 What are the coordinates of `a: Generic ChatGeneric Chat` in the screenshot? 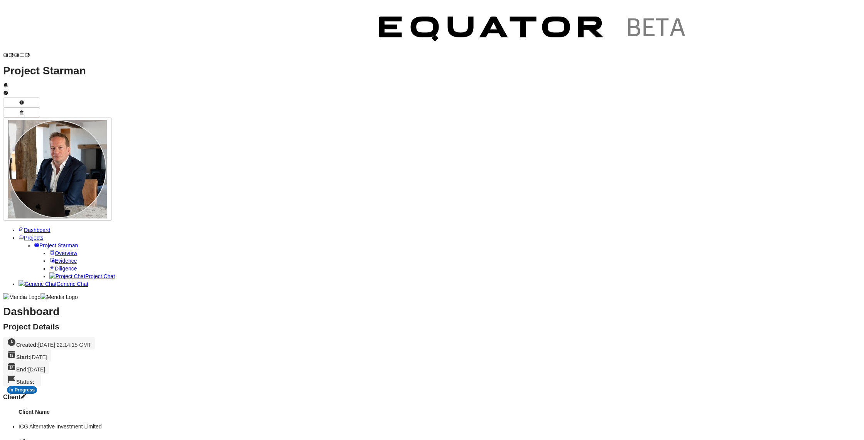 It's located at (53, 284).